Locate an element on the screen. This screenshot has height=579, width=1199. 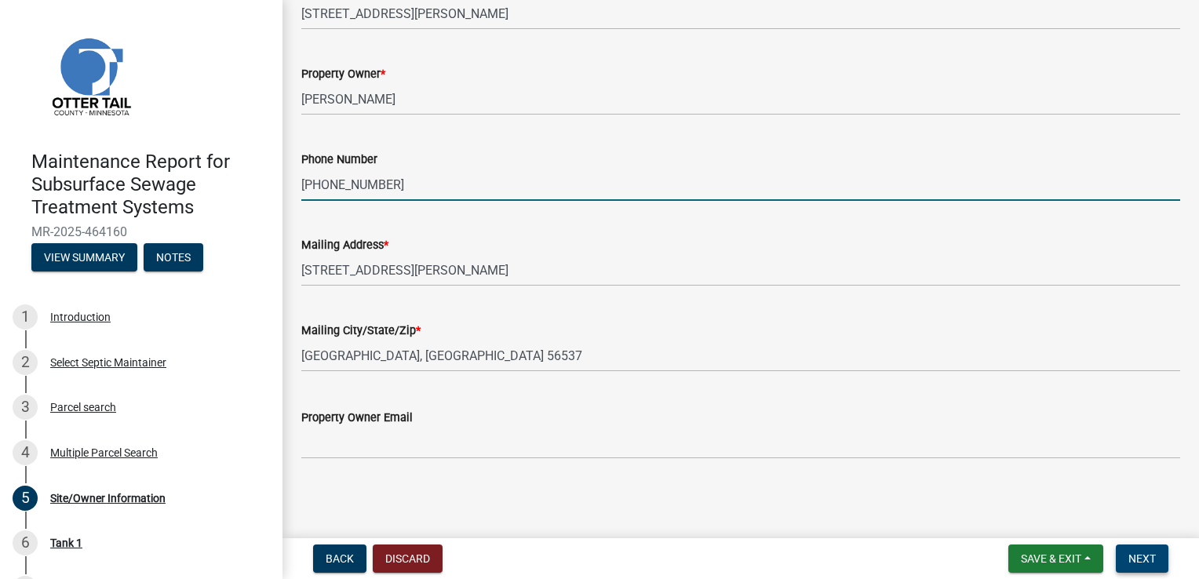
label: Property Owner is located at coordinates (343, 75).